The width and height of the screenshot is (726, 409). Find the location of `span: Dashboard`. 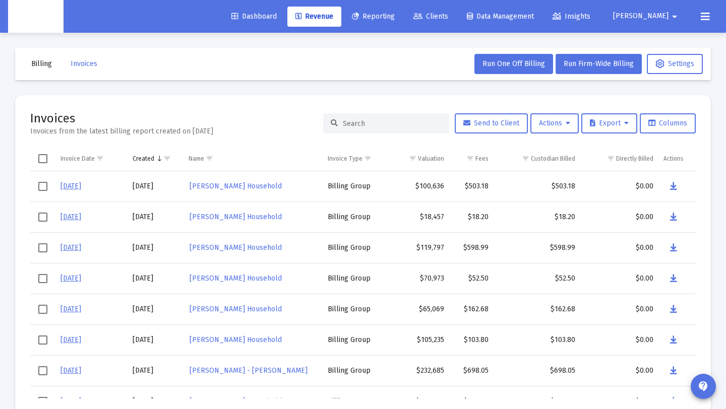

span: Dashboard is located at coordinates (254, 16).